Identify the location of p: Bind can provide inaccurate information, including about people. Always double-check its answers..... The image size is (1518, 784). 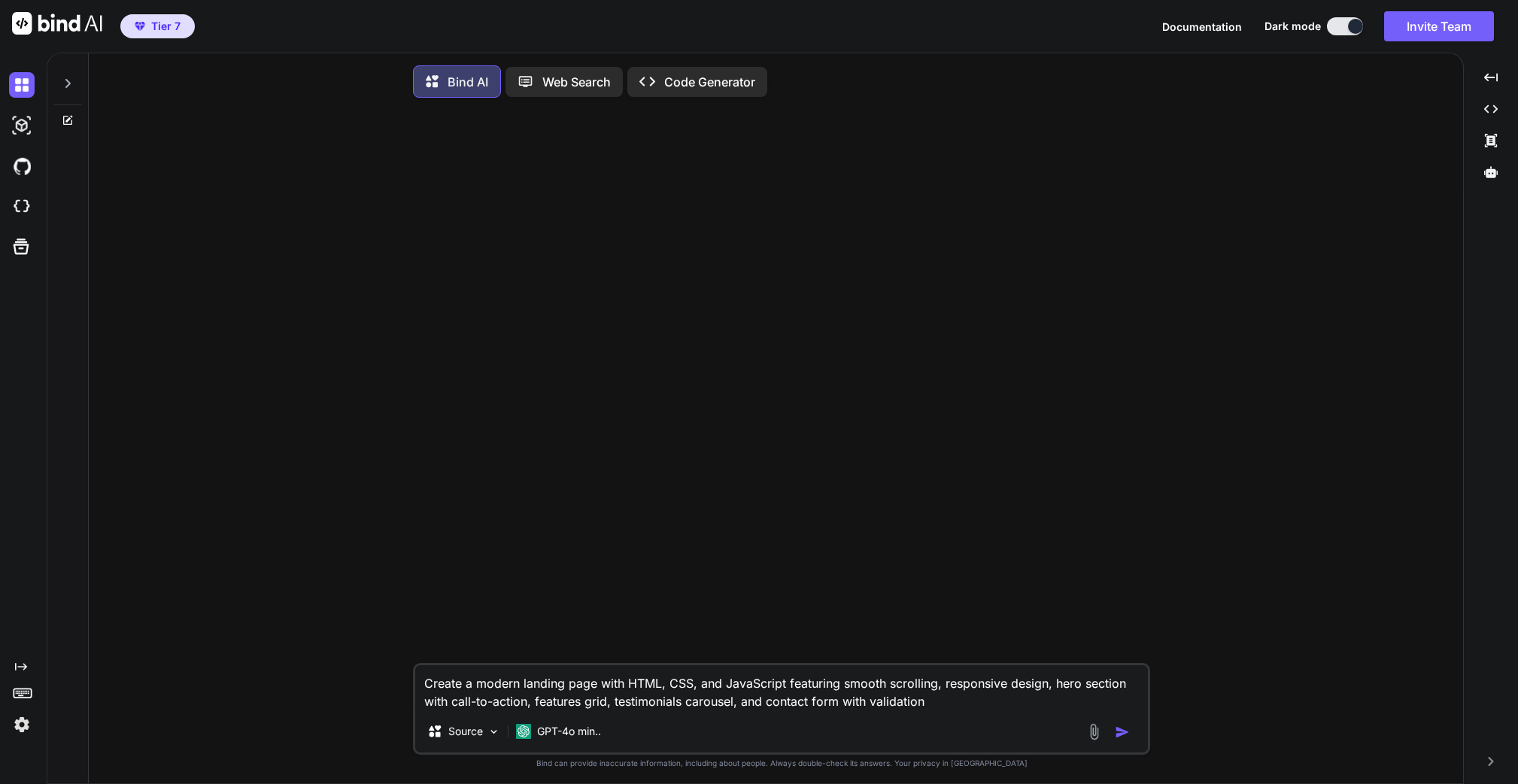
(781, 763).